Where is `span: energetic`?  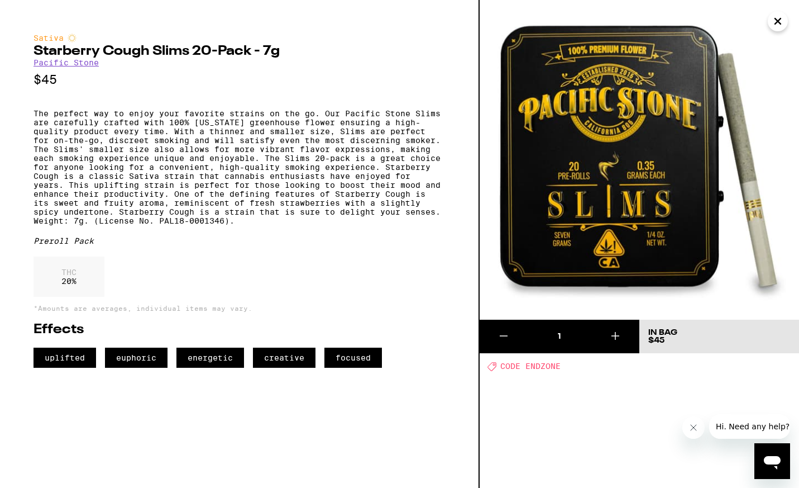
span: energetic is located at coordinates (210, 357).